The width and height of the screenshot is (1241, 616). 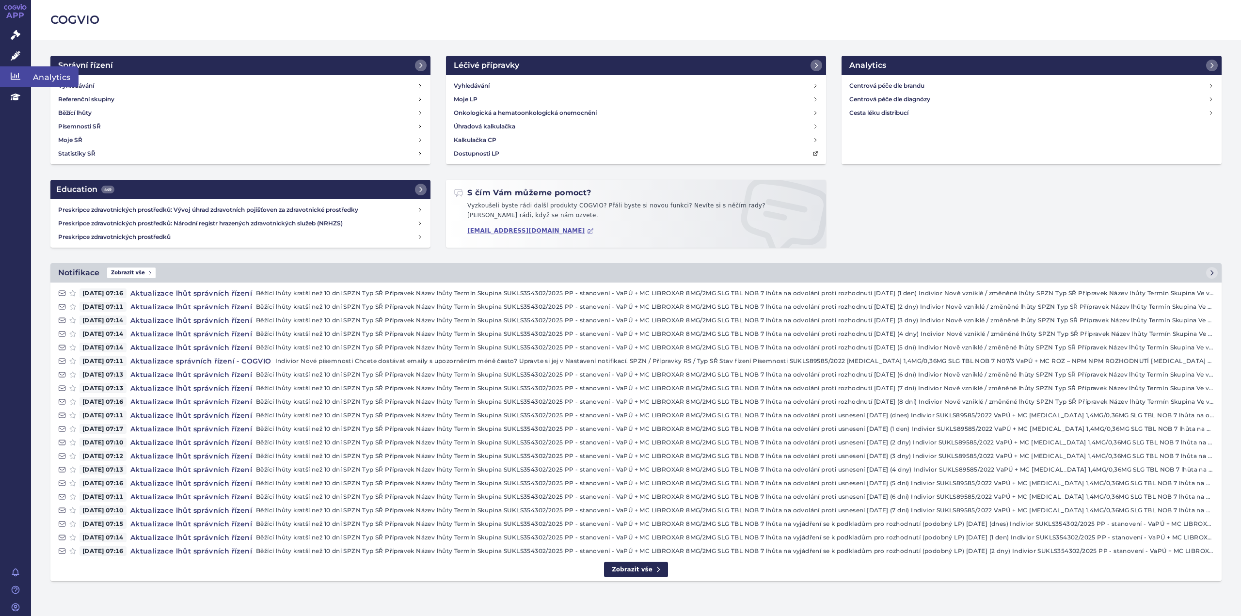 What do you see at coordinates (636, 154) in the screenshot?
I see `a: Dostupnosti LP` at bounding box center [636, 154].